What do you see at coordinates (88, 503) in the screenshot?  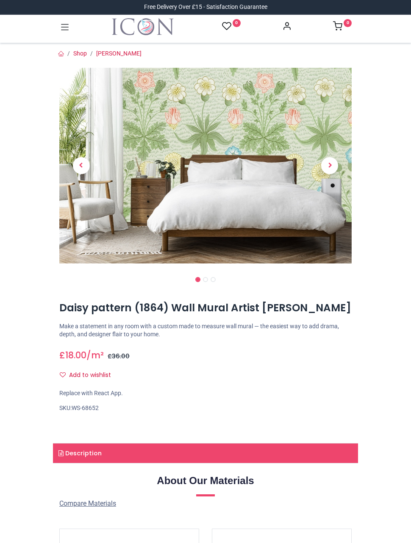 I see `span: Compare Materials` at bounding box center [88, 503].